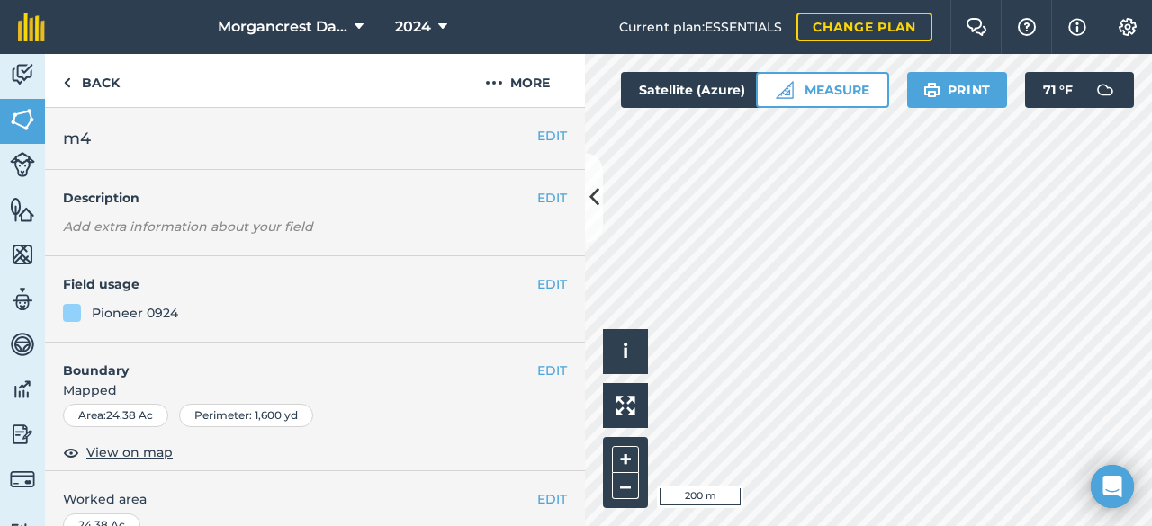  I want to click on span: 71 ° F, so click(1057, 90).